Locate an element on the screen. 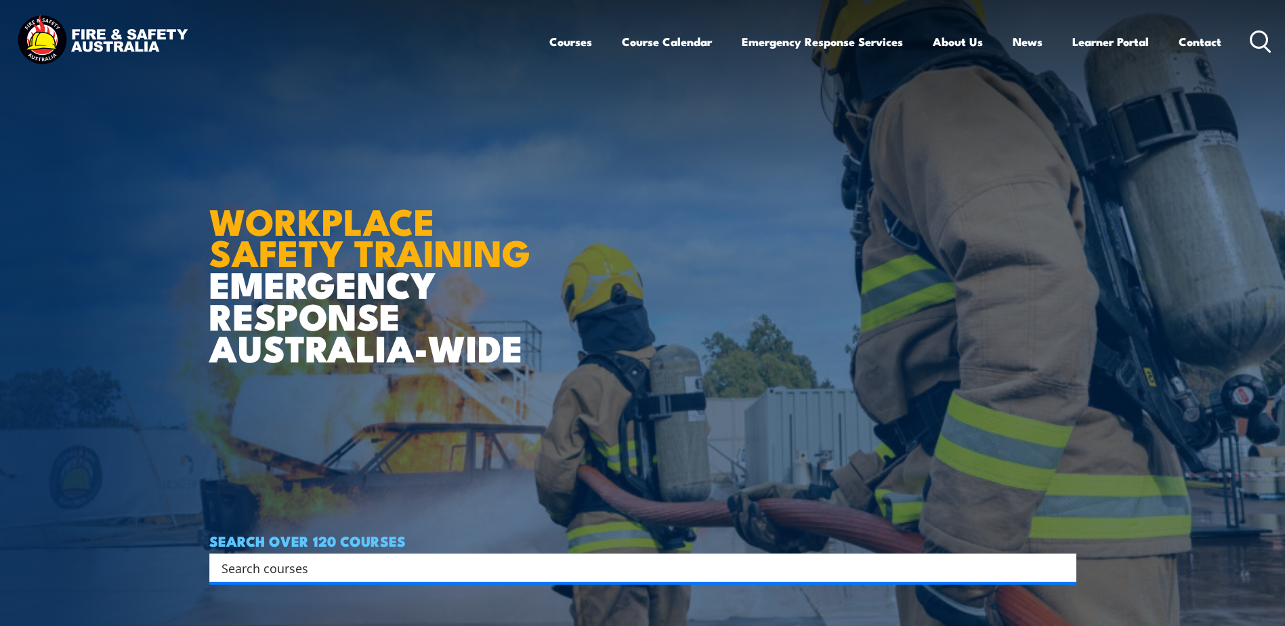 The width and height of the screenshot is (1285, 626). h1: EMERGENCY RESPONSE AUSTRALIA-WIDE is located at coordinates (374, 267).